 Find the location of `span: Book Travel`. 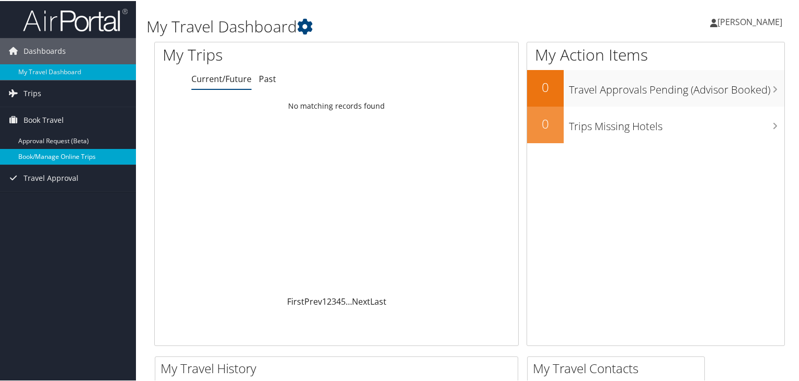

span: Book Travel is located at coordinates (43, 119).